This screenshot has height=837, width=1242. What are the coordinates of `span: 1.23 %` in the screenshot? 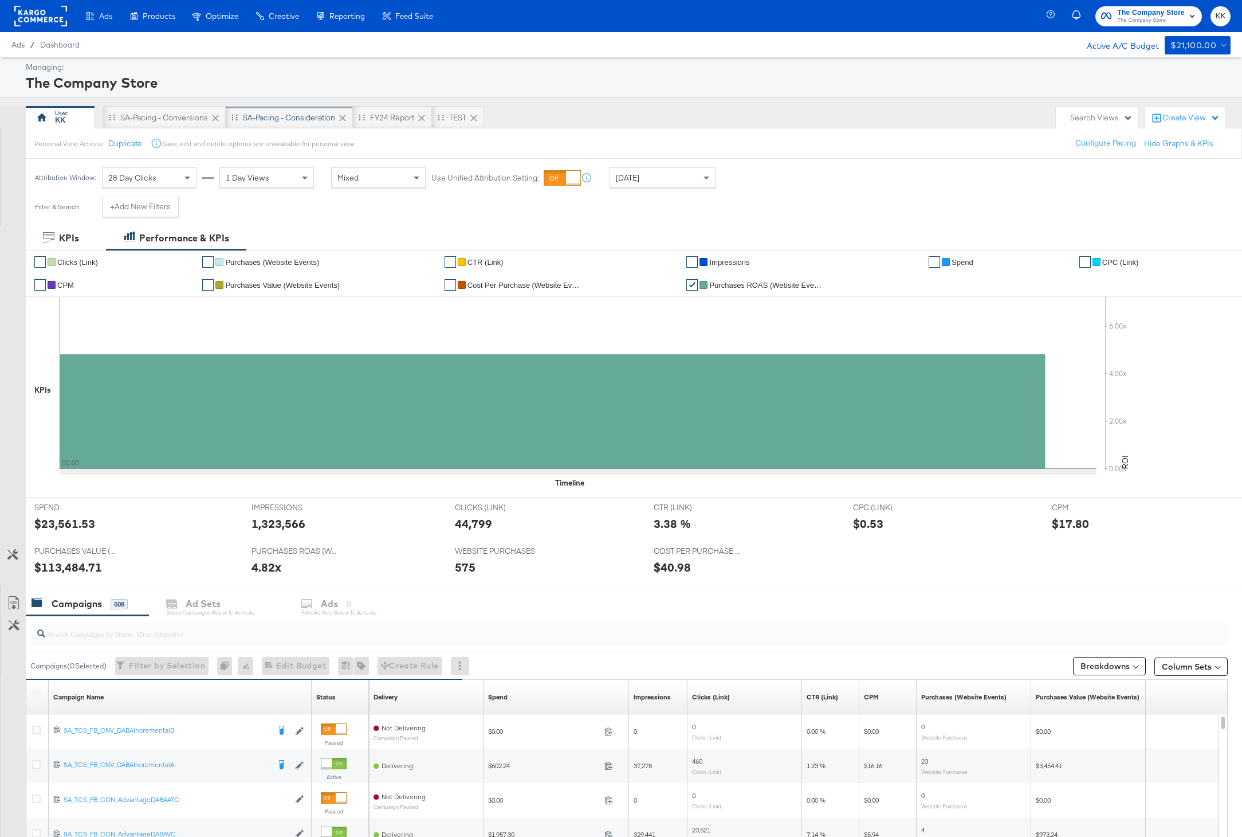 It's located at (816, 765).